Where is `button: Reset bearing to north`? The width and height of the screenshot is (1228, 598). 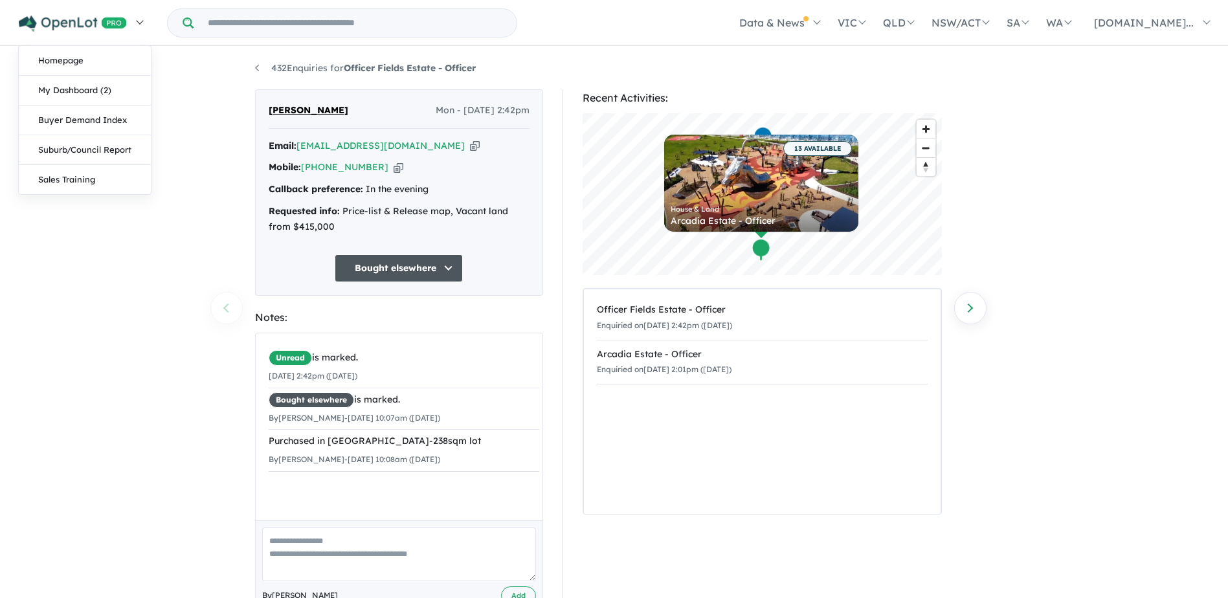
button: Reset bearing to north is located at coordinates (925, 166).